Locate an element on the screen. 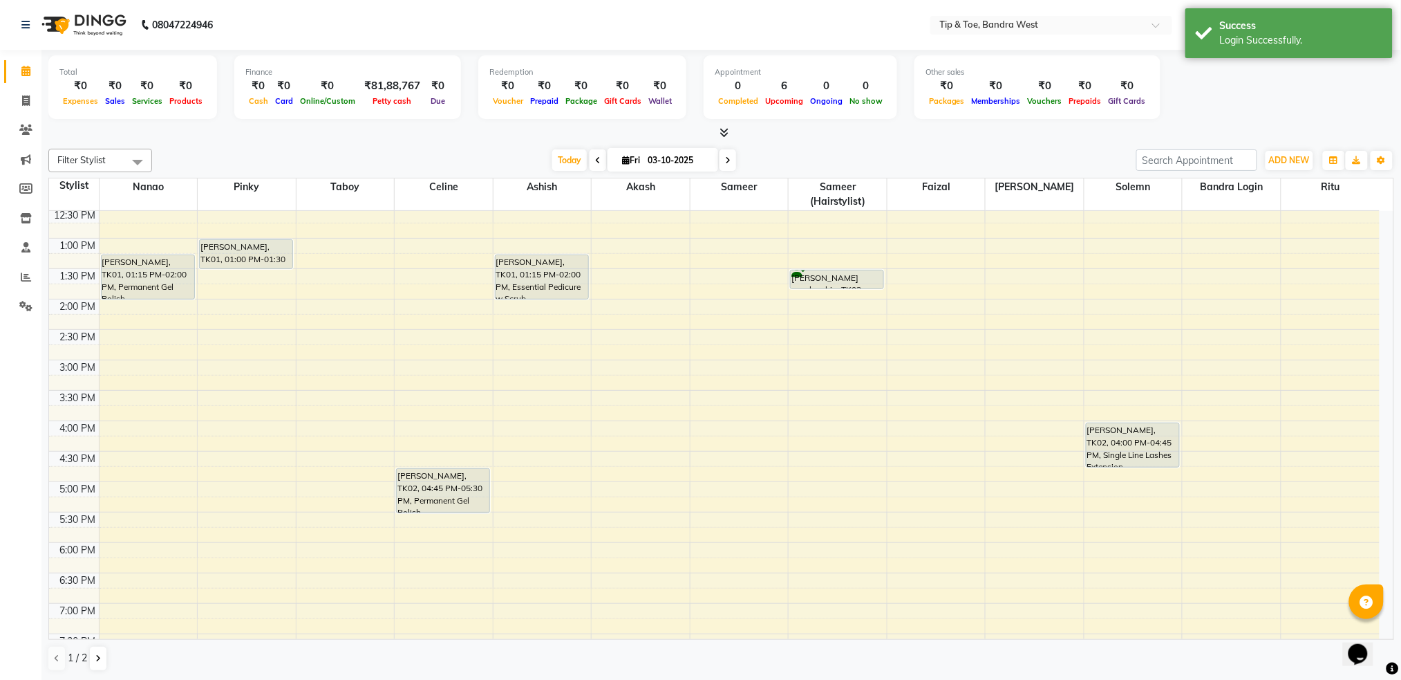  div: 7:00 PM is located at coordinates (78, 610).